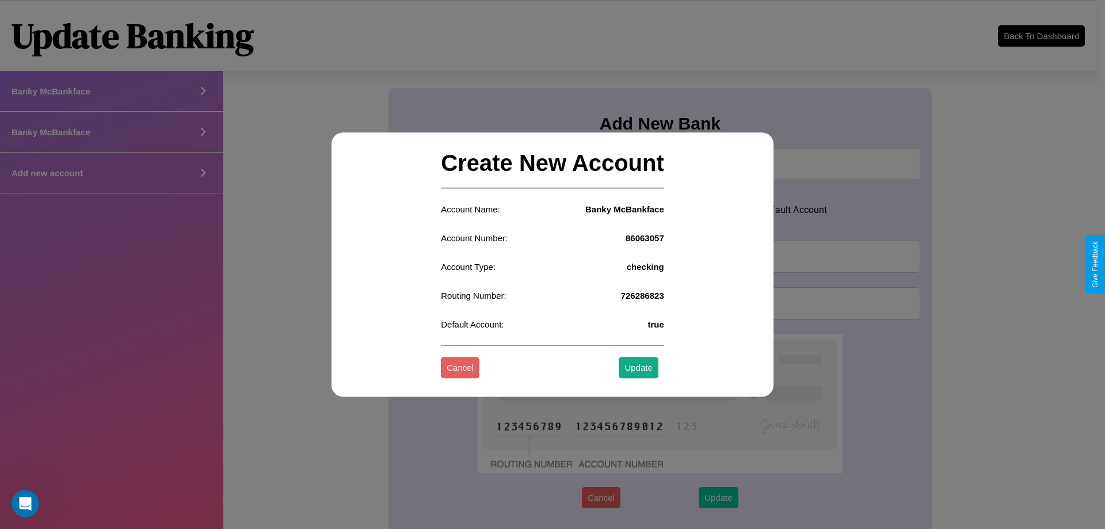  What do you see at coordinates (473, 295) in the screenshot?
I see `p: Routing Number:` at bounding box center [473, 295].